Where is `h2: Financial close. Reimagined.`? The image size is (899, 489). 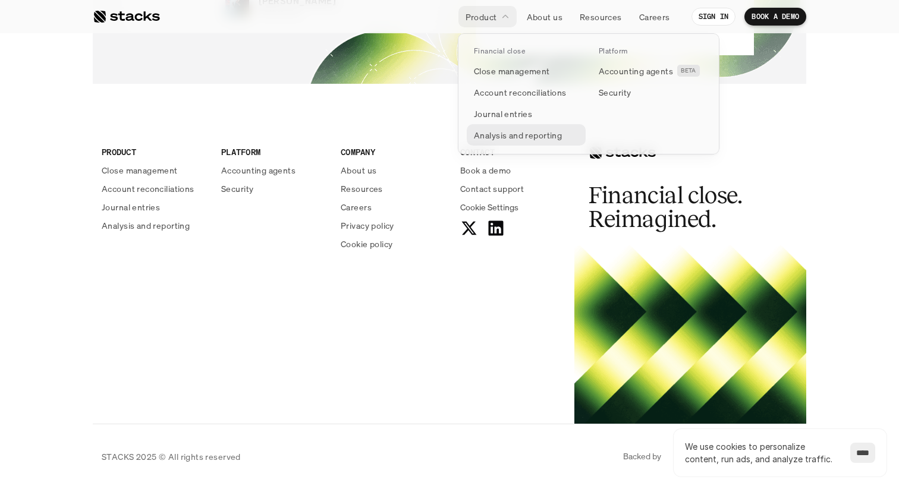
h2: Financial close. Reimagined. is located at coordinates (678, 208).